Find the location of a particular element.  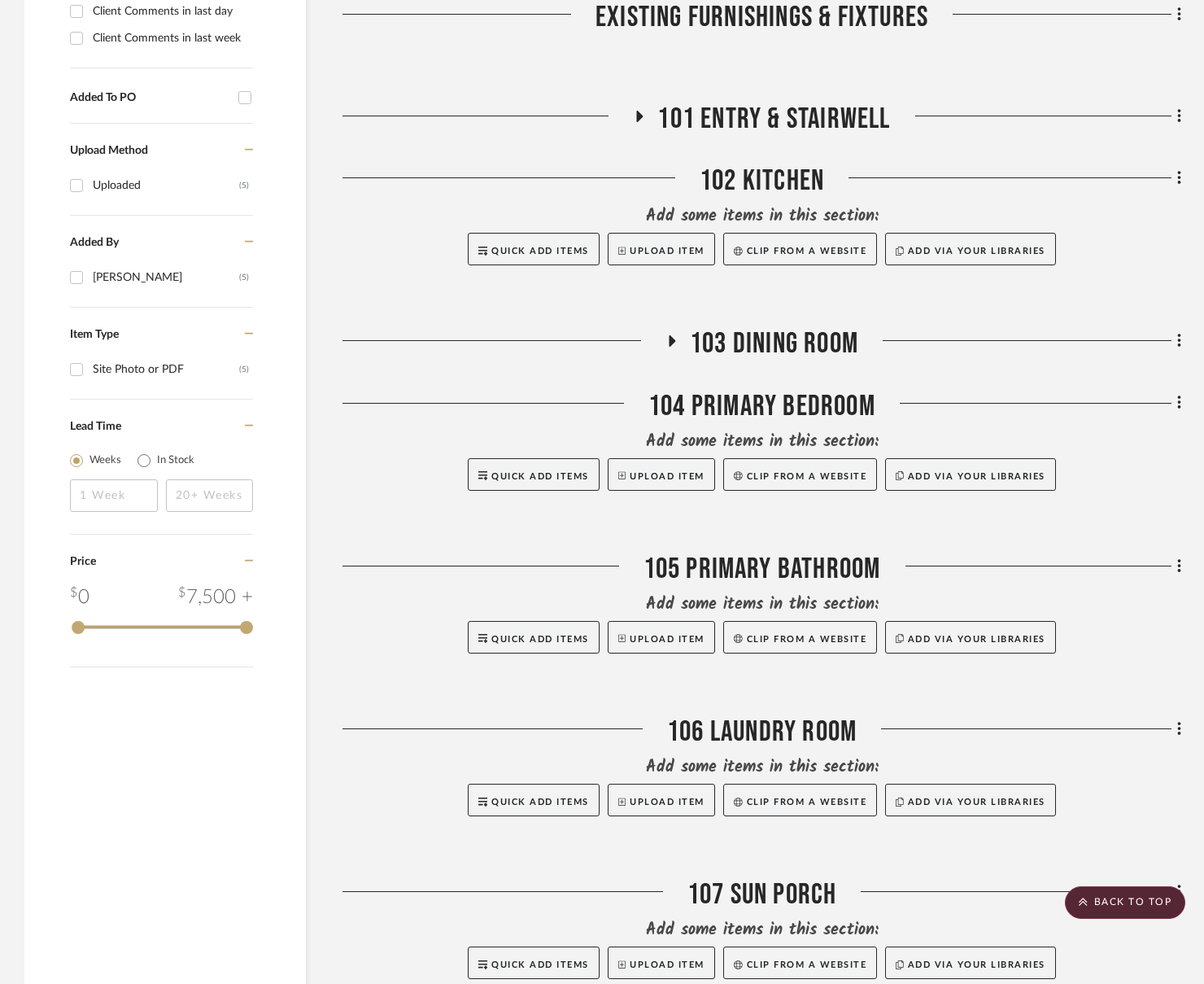

div: Uploaded is located at coordinates (166, 185).